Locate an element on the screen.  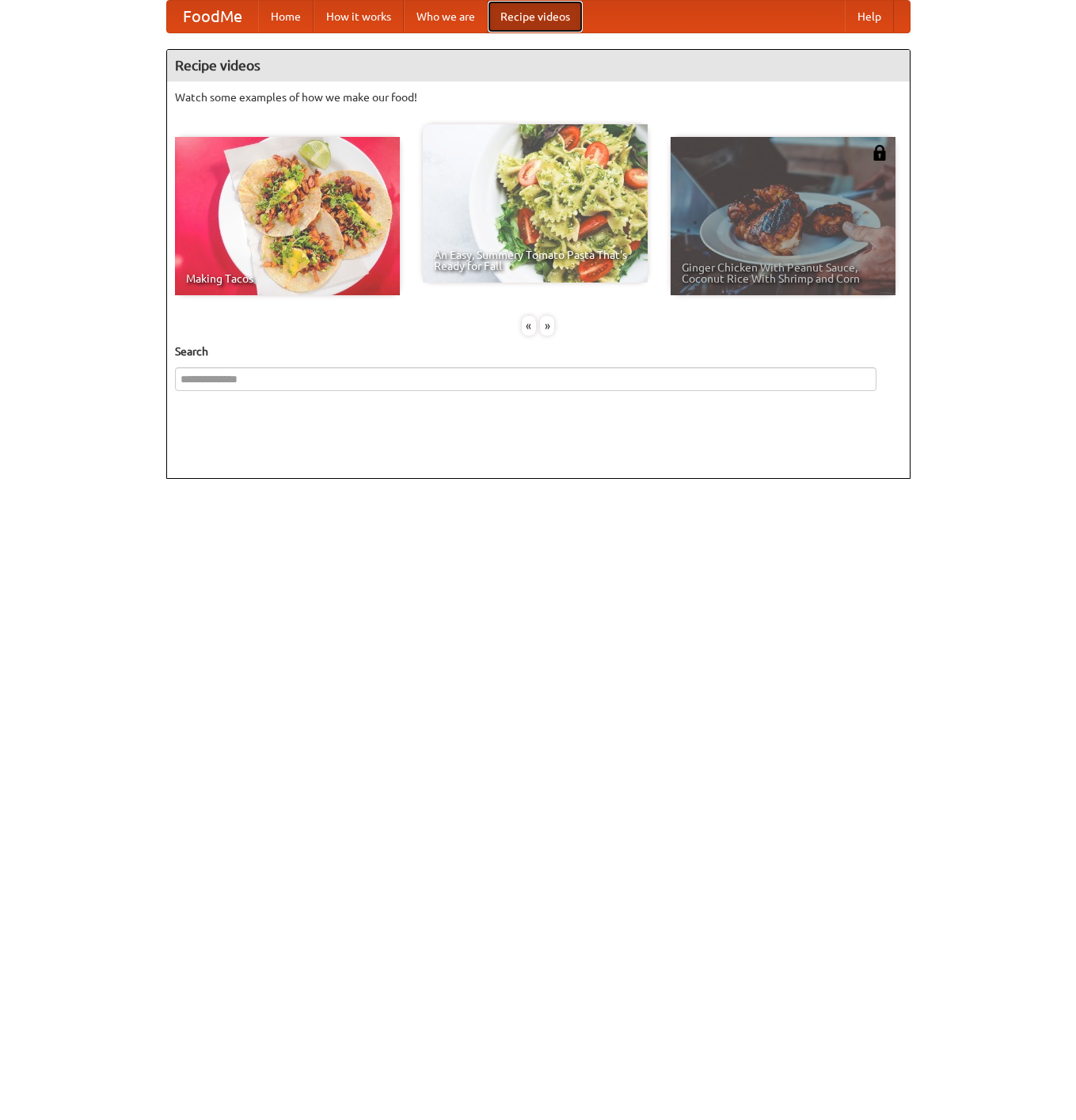
a: Making Tacos is located at coordinates (287, 216).